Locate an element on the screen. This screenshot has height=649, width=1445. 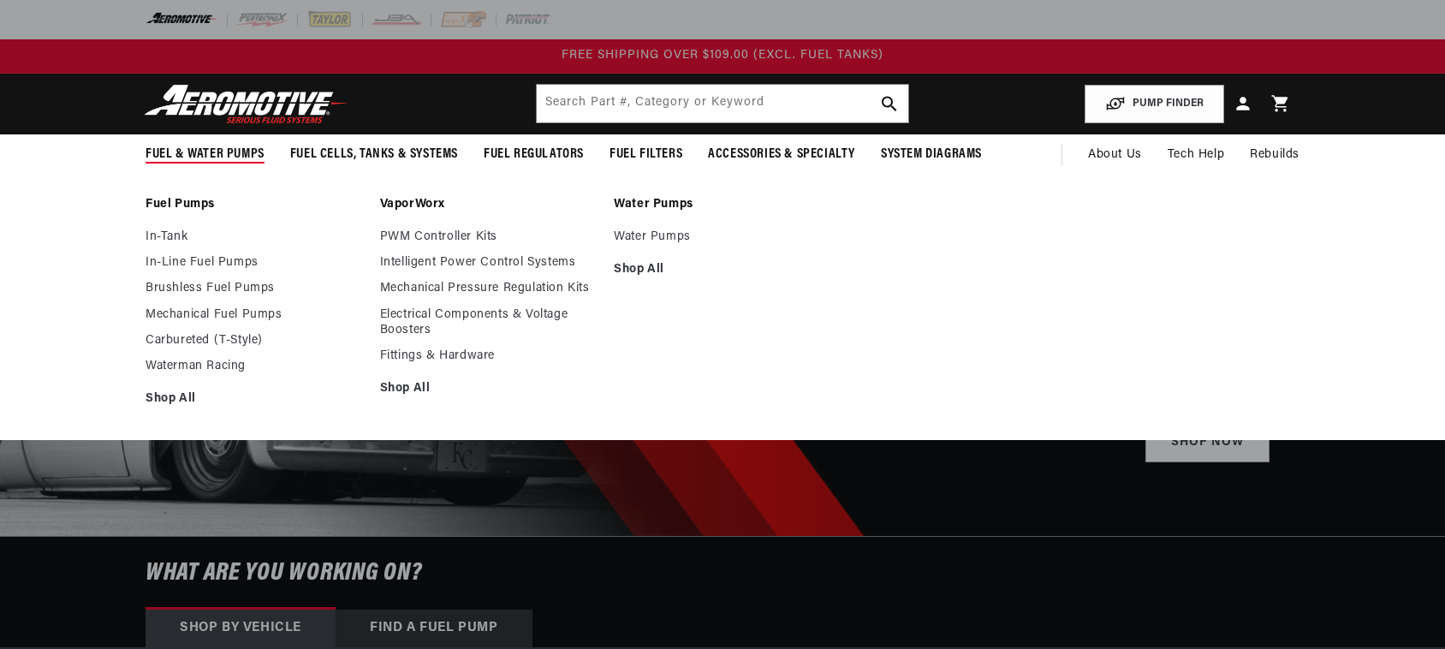
img: Aeromotive is located at coordinates (246, 104).